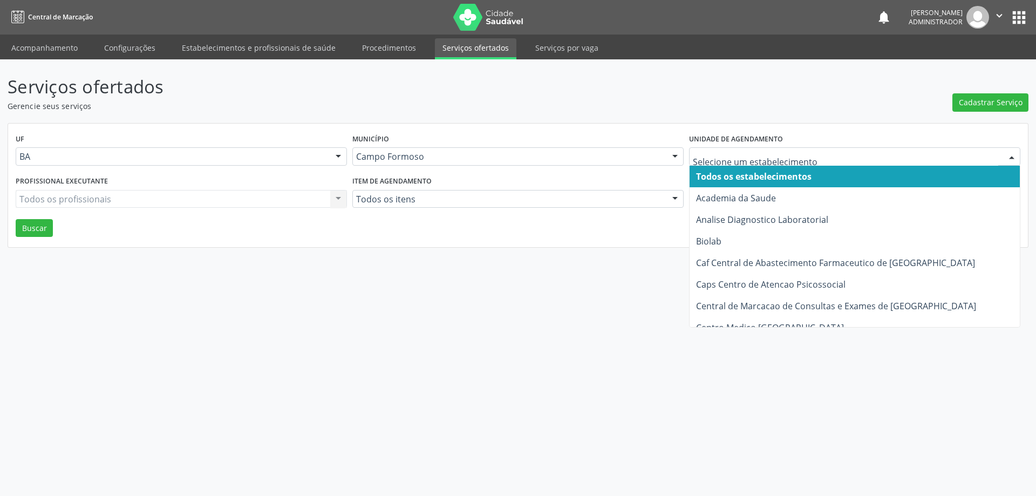 This screenshot has height=496, width=1036. I want to click on span: Central de Marcação, so click(60, 17).